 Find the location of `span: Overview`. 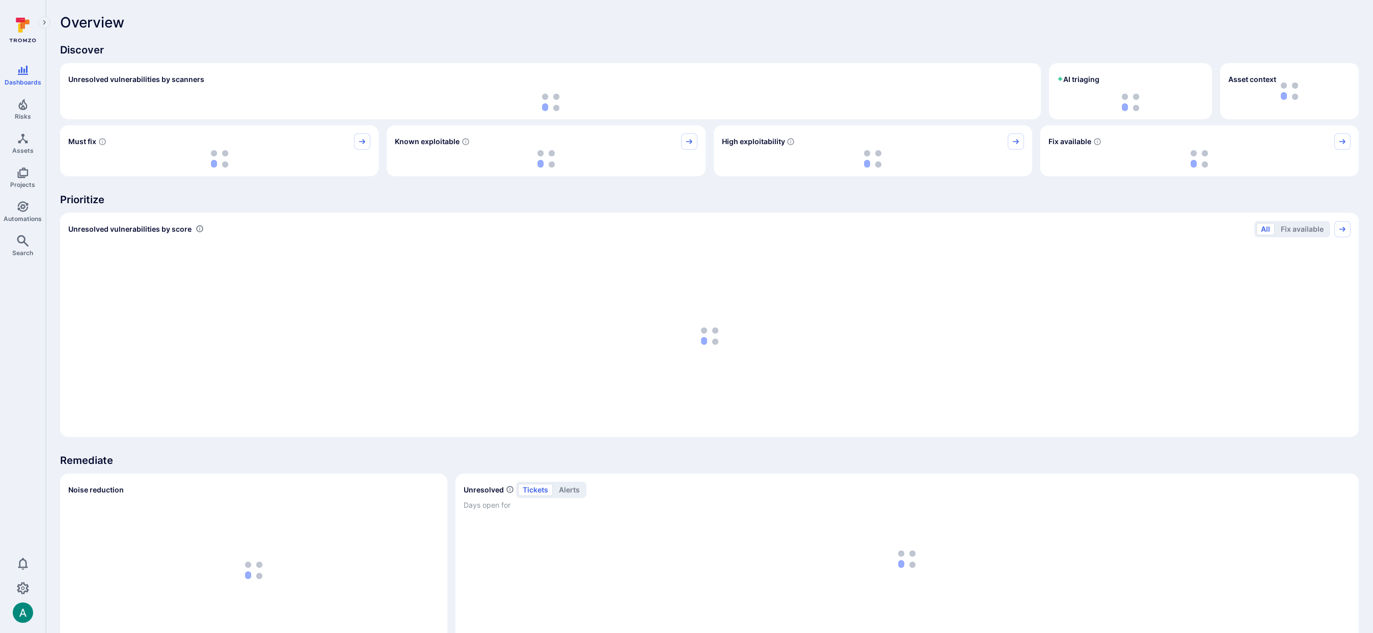

span: Overview is located at coordinates (92, 22).